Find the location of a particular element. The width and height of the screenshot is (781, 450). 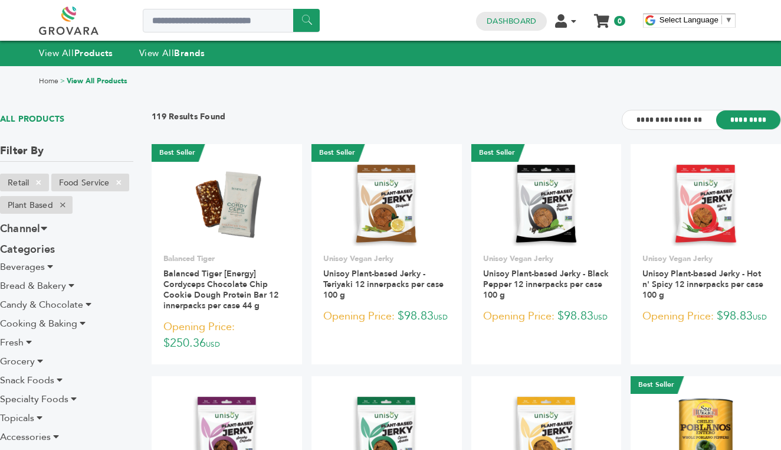

p: $250.36 is located at coordinates (227, 335).